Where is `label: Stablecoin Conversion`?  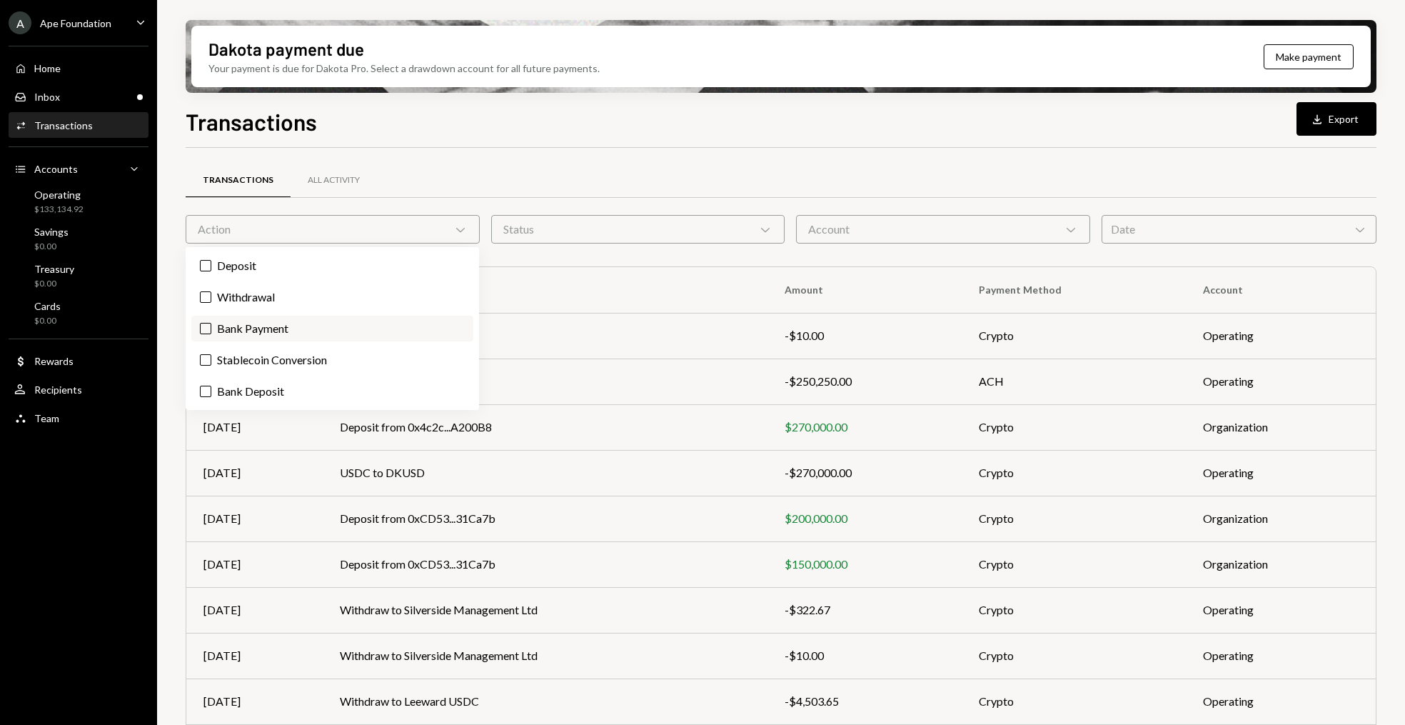 label: Stablecoin Conversion is located at coordinates (332, 360).